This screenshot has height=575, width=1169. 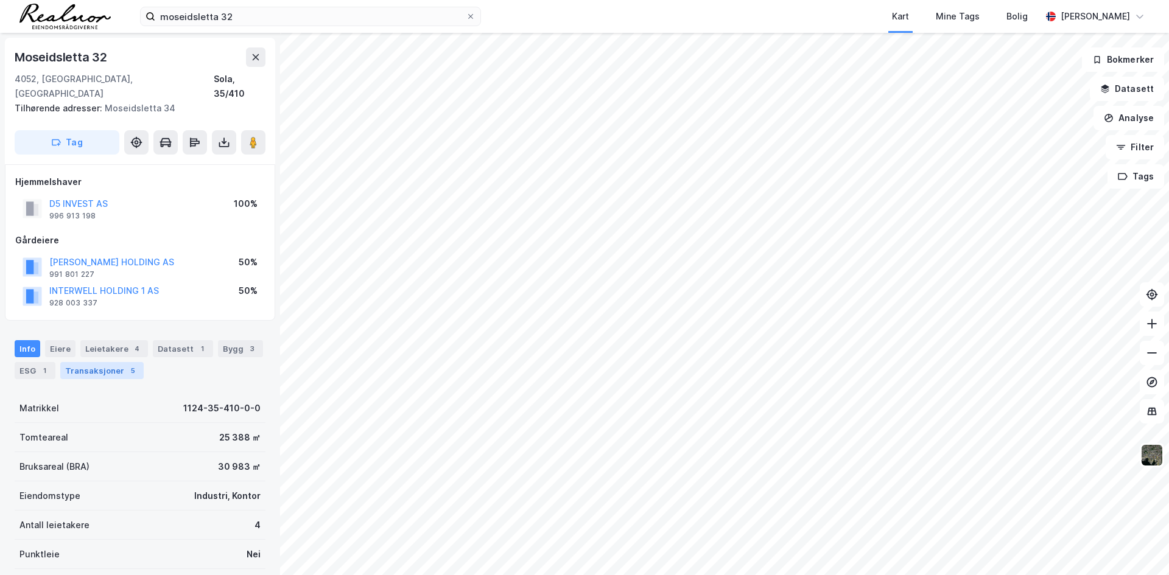 What do you see at coordinates (1017, 16) in the screenshot?
I see `div: Bolig` at bounding box center [1017, 16].